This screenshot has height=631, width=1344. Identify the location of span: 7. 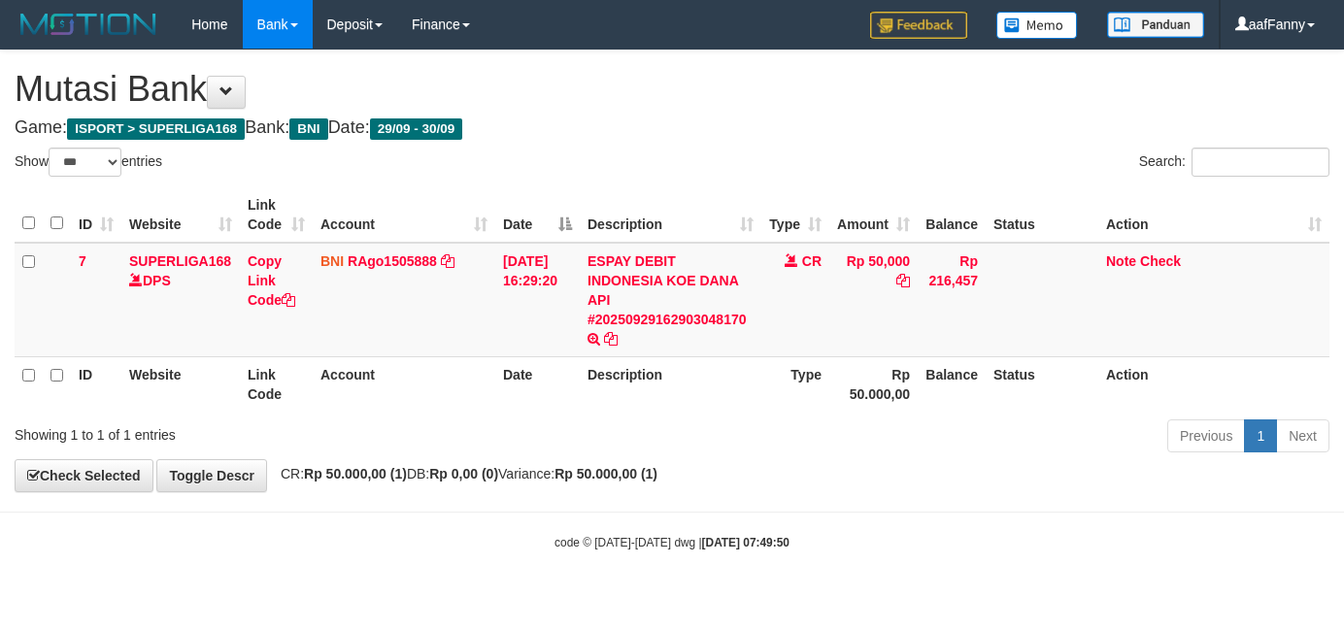
(83, 261).